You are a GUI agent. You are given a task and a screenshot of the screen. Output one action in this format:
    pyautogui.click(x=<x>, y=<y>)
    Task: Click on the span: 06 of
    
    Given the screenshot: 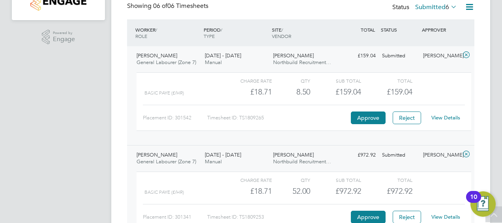 What is the action you would take?
    pyautogui.click(x=160, y=6)
    